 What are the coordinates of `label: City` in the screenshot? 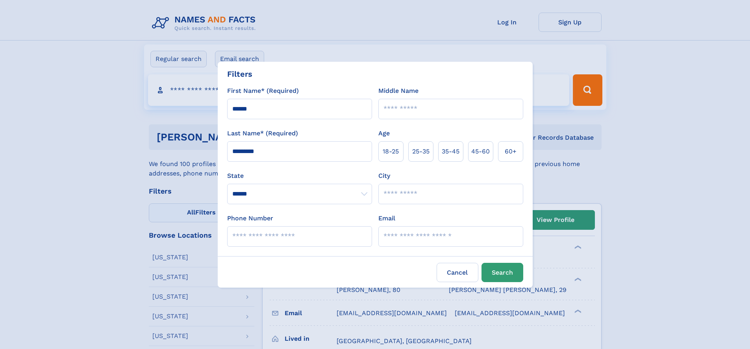 It's located at (384, 176).